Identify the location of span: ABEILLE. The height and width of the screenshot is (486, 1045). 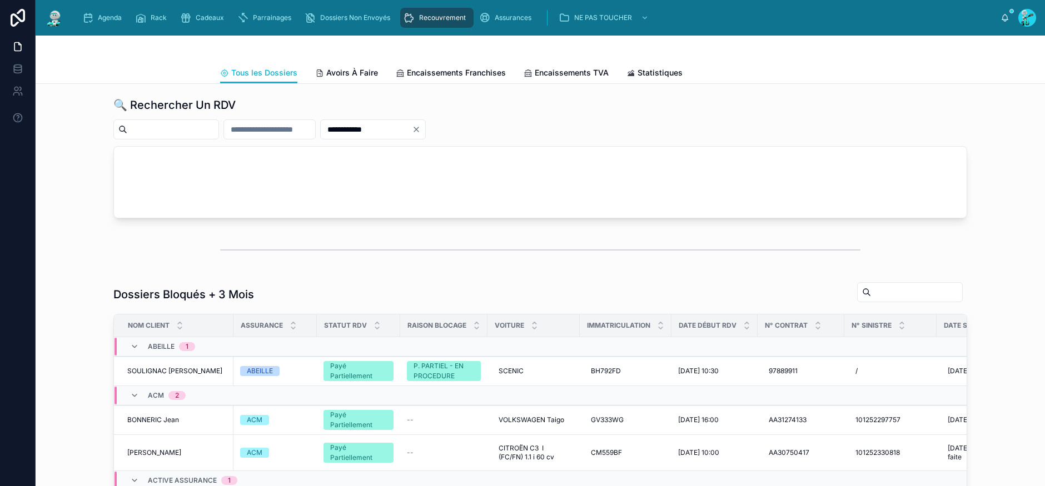
(161, 347).